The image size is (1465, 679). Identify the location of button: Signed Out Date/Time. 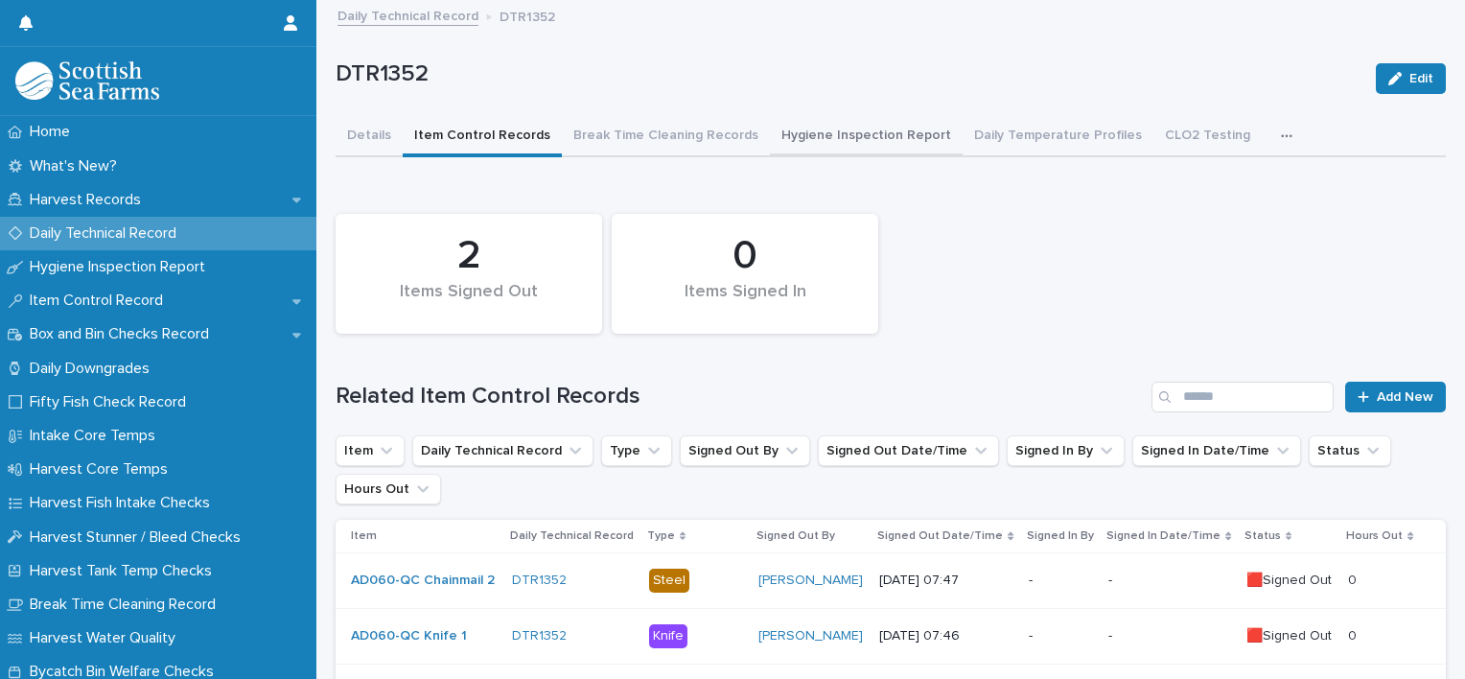
(908, 451).